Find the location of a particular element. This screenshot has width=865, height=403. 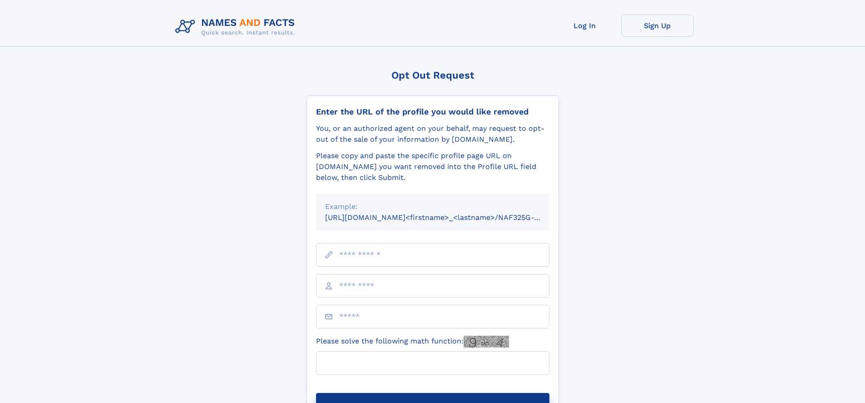

label: Please solve the following math function: is located at coordinates (412, 341).